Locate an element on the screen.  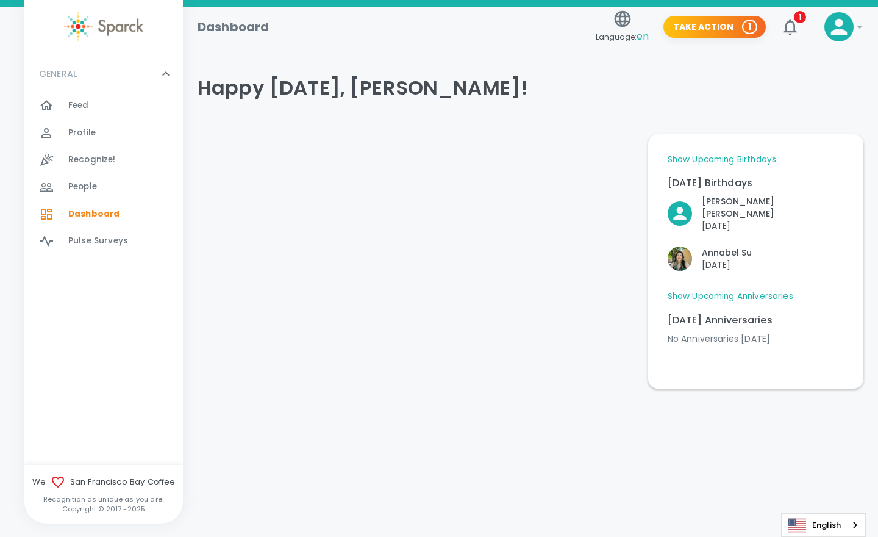
a: Show Upcoming Anniversaries is located at coordinates (731, 296).